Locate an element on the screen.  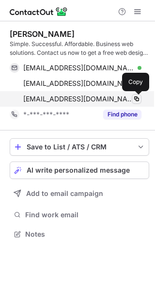
span: Add to email campaign is located at coordinates (64, 193).